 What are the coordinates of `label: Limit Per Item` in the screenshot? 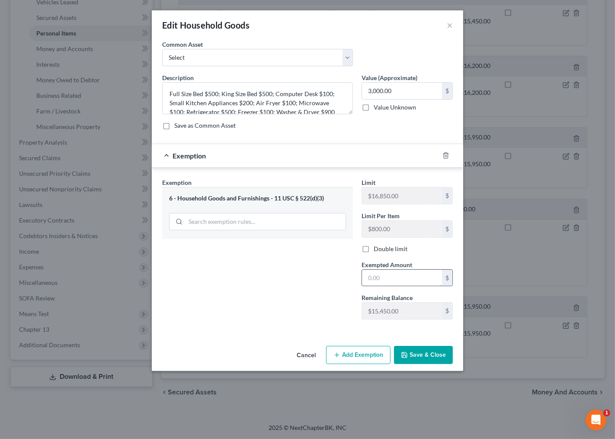 It's located at (381, 216).